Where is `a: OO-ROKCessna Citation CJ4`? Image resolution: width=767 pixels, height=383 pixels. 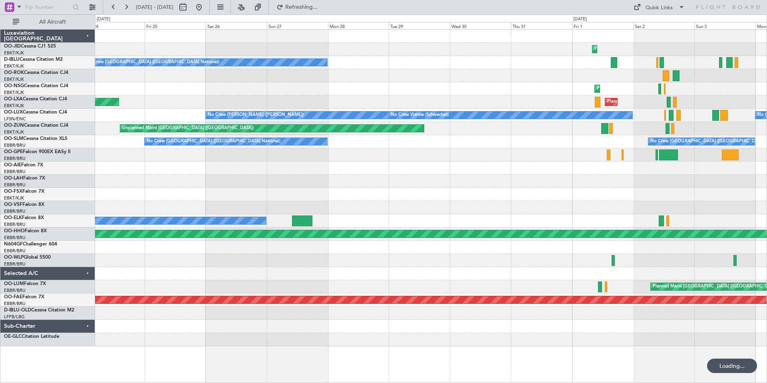
a: OO-ROKCessna Citation CJ4 is located at coordinates (36, 73).